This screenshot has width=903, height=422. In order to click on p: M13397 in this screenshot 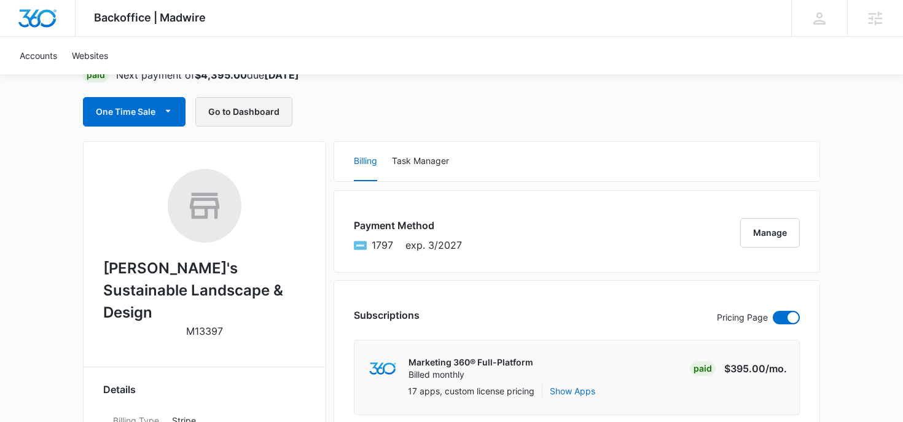, I will do `click(205, 331)`.